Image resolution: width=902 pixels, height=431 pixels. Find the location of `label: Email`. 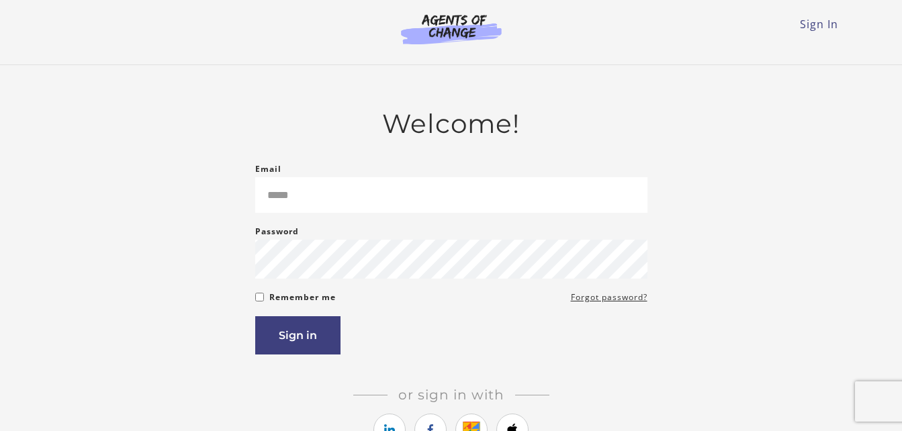

label: Email is located at coordinates (268, 169).